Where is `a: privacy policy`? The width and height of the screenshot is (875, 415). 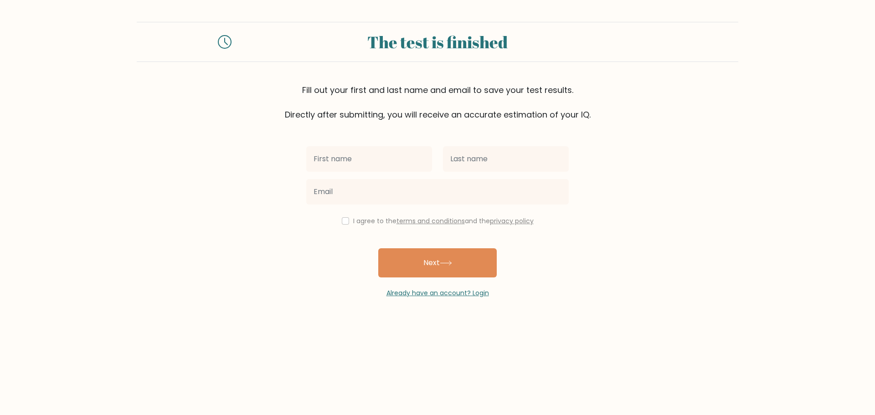 a: privacy policy is located at coordinates (512, 221).